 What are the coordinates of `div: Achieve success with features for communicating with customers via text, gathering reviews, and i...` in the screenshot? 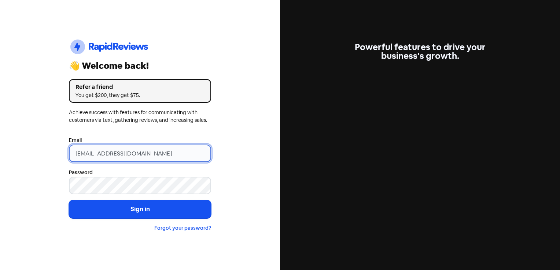 It's located at (140, 116).